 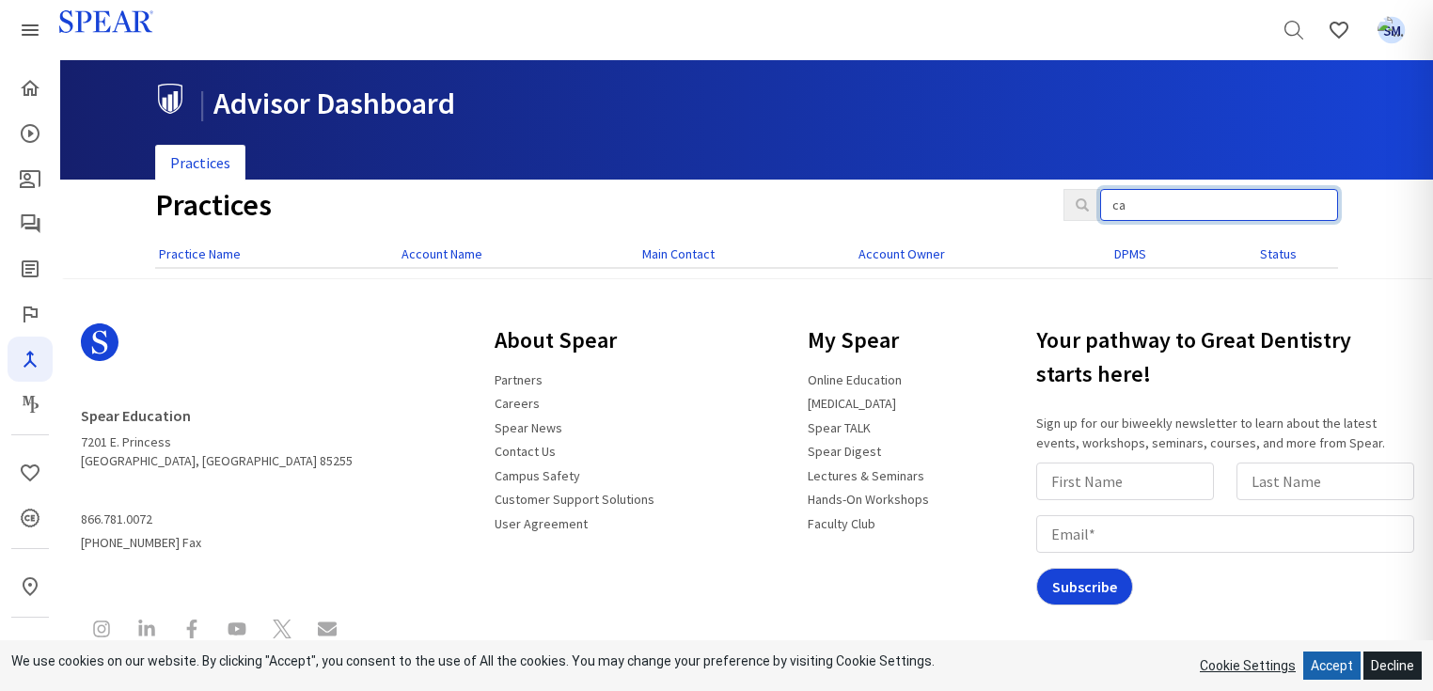 I want to click on input: Email*, so click(x=1225, y=534).